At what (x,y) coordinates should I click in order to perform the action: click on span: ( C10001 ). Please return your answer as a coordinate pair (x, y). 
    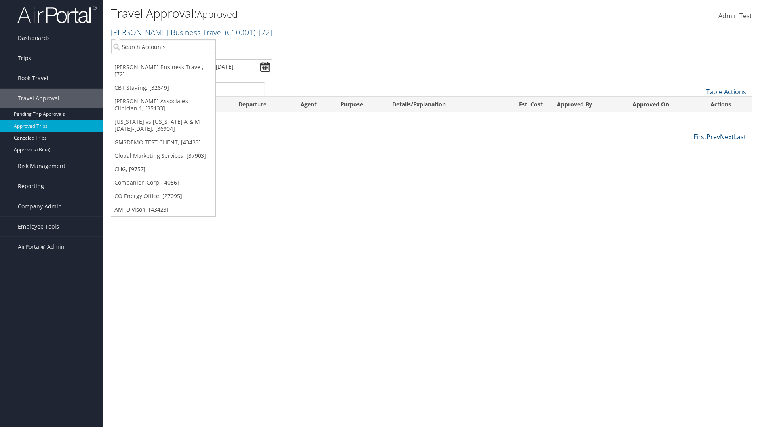
    Looking at the image, I should click on (240, 32).